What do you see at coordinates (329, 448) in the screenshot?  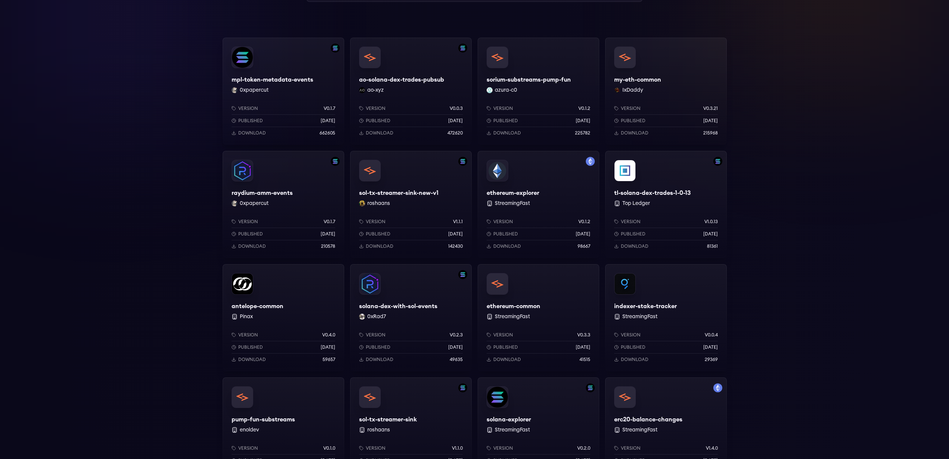 I see `p: v0.1.0` at bounding box center [329, 448].